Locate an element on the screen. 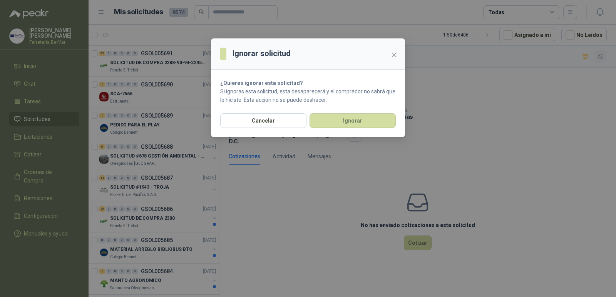  p: Si ignoras esta solicitud, esta desaparecerá y el comprador no sabrá que lo hiciste. Esta acción ... is located at coordinates (308, 96).